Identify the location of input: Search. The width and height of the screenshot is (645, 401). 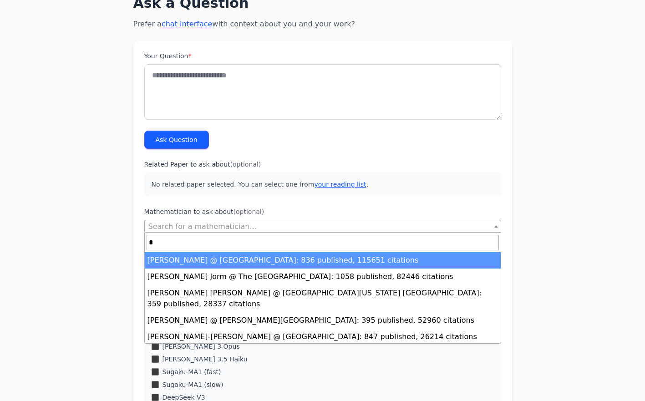
(323, 242).